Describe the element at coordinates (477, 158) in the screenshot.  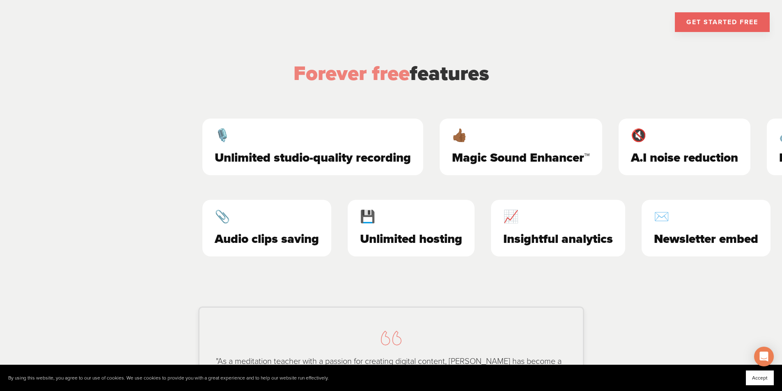
I see `span: Magic Sound Enhancer™` at that location.